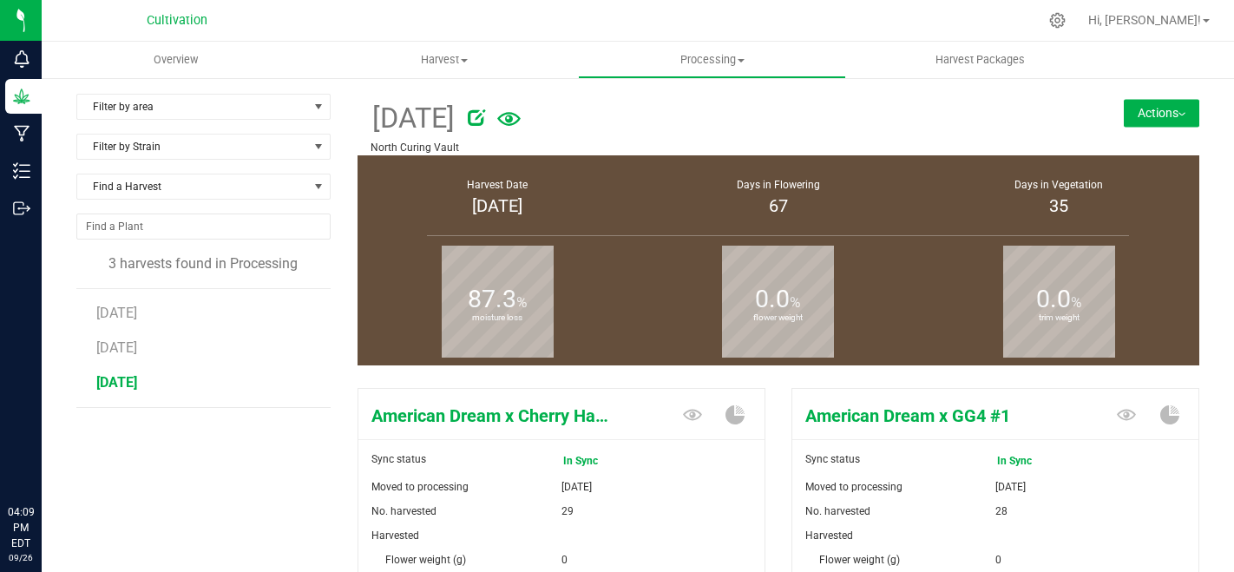  I want to click on group-info-box: Days in flowering, so click(778, 198).